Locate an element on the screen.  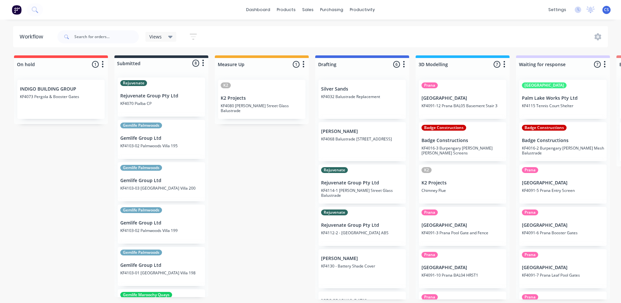
div: Gemlife PalmwoodsGemlife Group LtdKF4103-02 Palmwoods Villa 199 is located at coordinates (161, 224).